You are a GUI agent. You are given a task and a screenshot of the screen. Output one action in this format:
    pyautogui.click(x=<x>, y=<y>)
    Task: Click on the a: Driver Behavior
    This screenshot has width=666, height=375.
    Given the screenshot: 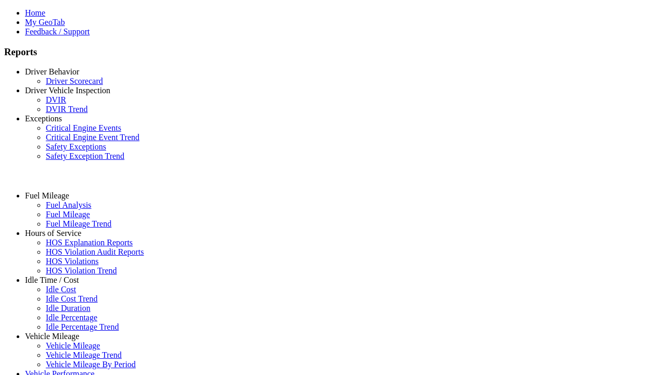 What is the action you would take?
    pyautogui.click(x=52, y=71)
    